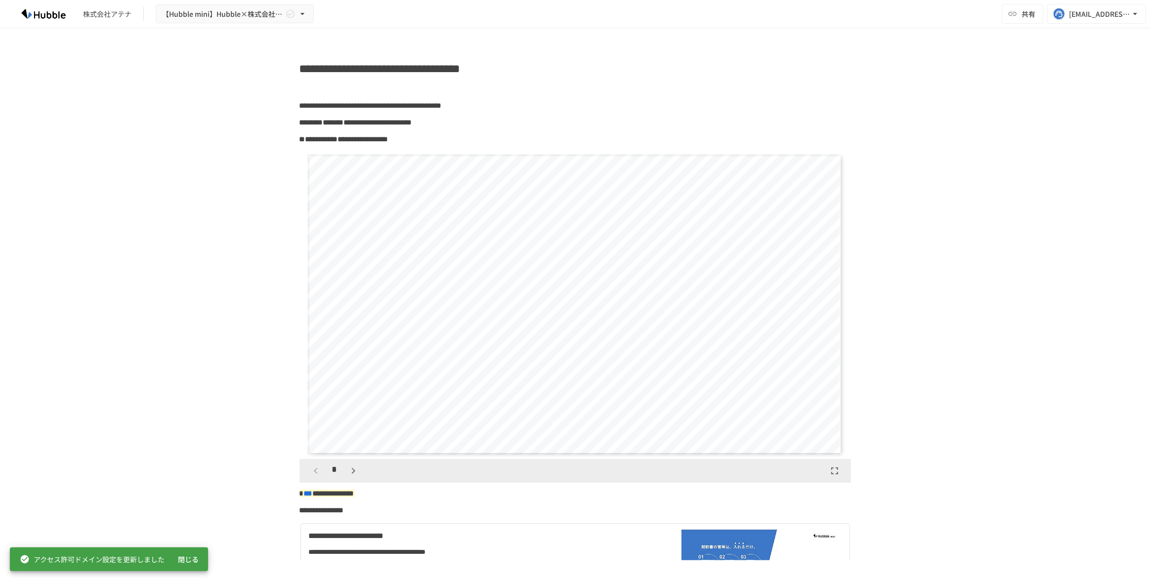  Describe the element at coordinates (1028, 14) in the screenshot. I see `span: 共有` at that location.